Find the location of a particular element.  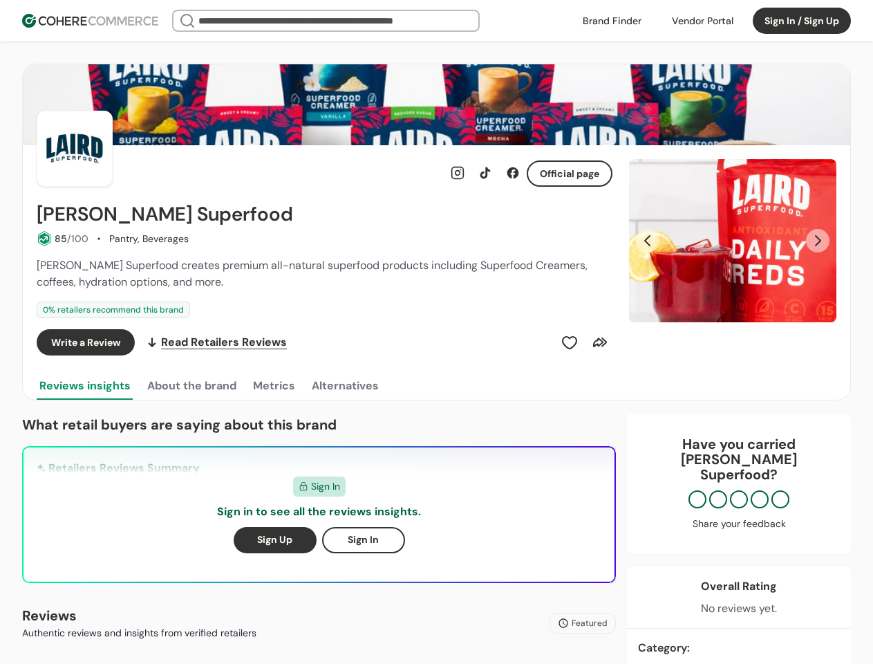

p: Sign in to see all the reviews insights. is located at coordinates (319, 512).